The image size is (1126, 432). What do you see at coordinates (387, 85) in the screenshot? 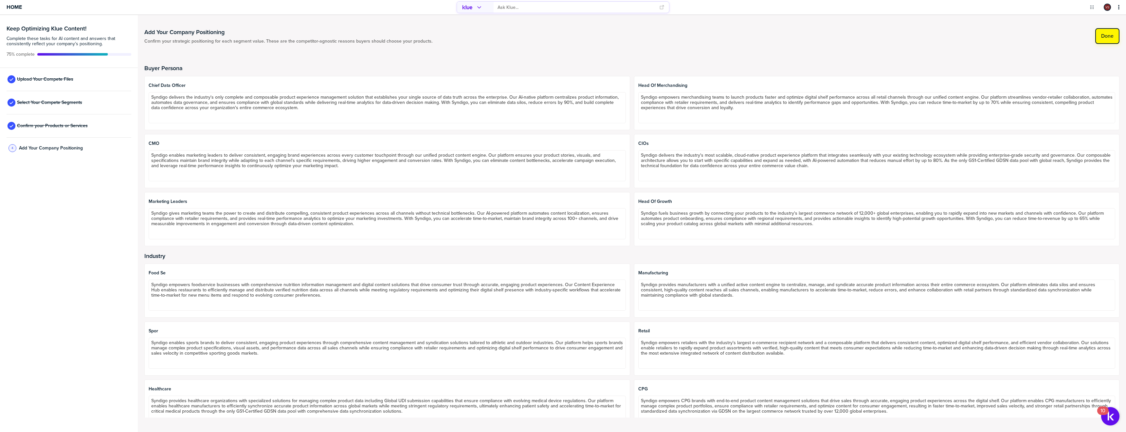
I see `span: Chief Data Officer` at bounding box center [387, 85].